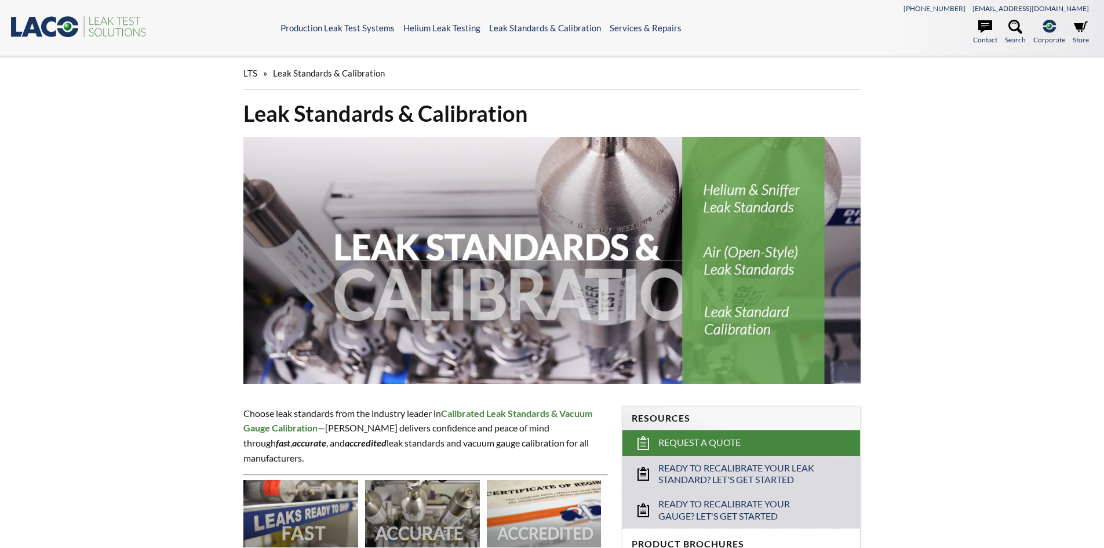  Describe the element at coordinates (250, 73) in the screenshot. I see `span: LTS` at that location.